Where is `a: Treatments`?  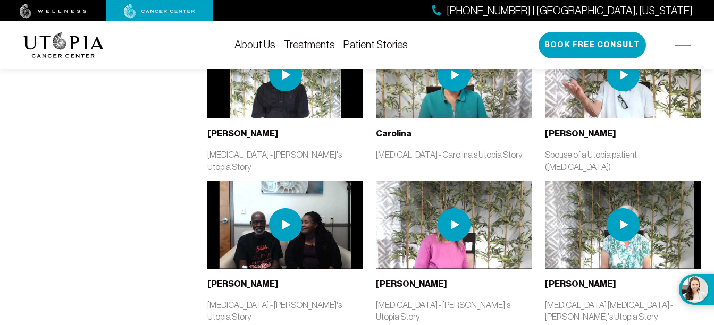
a: Treatments is located at coordinates (309, 45).